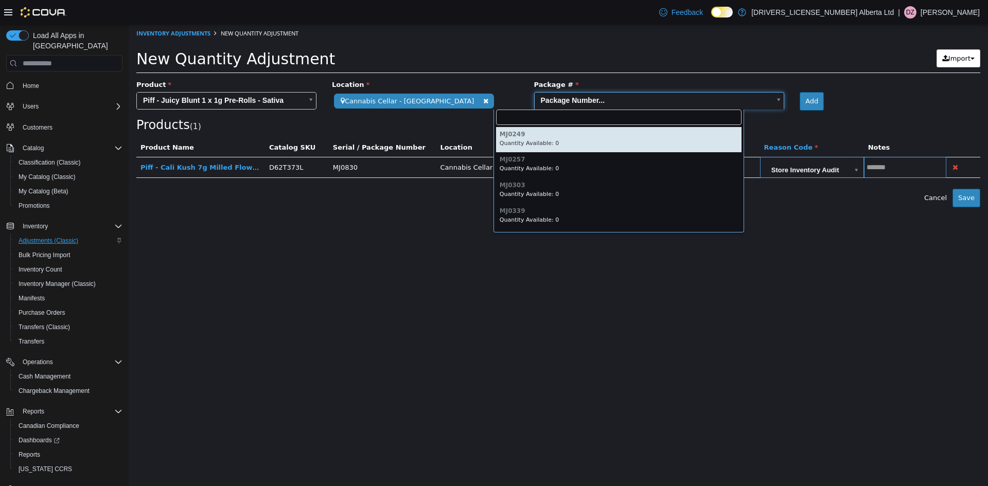 The width and height of the screenshot is (988, 486). I want to click on span: Transfers (Classic), so click(44, 327).